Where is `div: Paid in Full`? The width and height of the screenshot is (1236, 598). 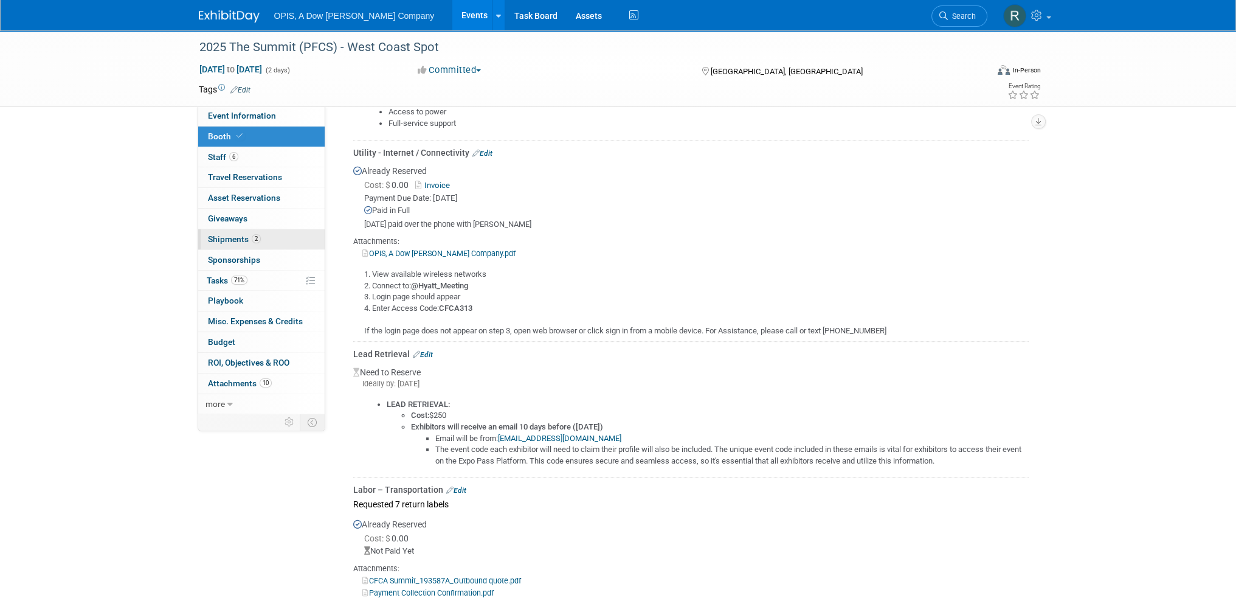
div: Paid in Full is located at coordinates (696, 210).